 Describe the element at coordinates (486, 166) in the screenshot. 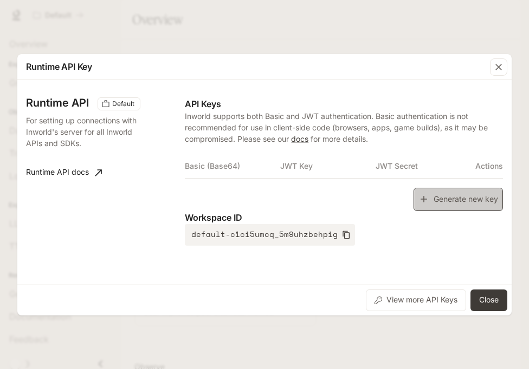

I see `th: Actions` at that location.